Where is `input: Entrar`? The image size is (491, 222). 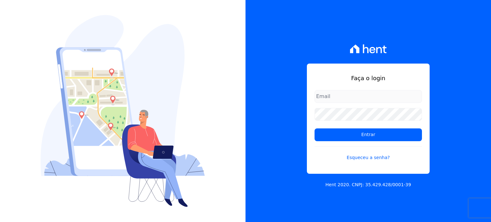 input: Entrar is located at coordinates (368, 135).